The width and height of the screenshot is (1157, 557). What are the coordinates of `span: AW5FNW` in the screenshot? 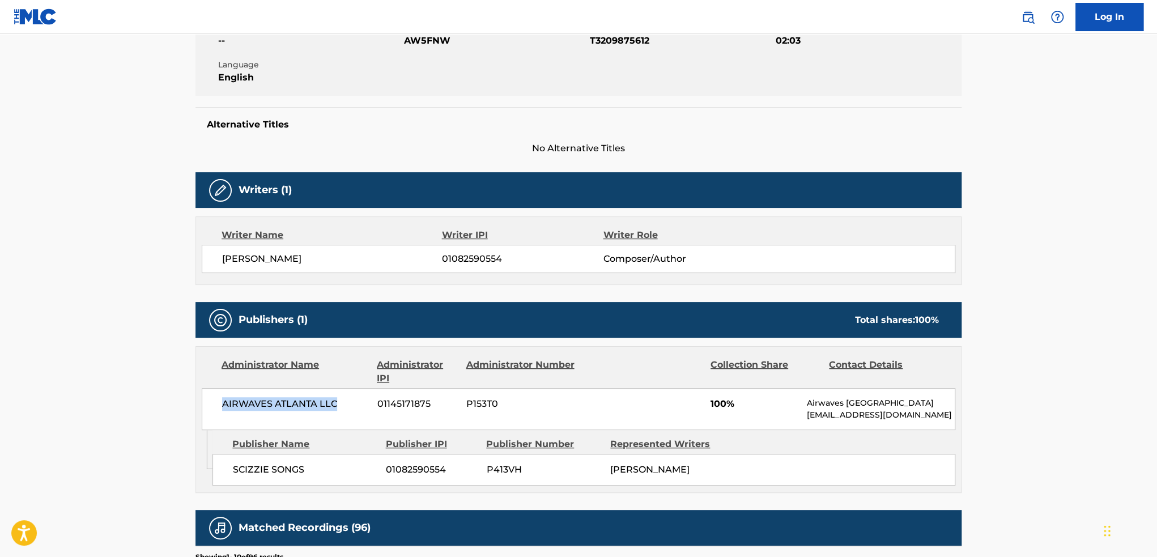 It's located at (495, 41).